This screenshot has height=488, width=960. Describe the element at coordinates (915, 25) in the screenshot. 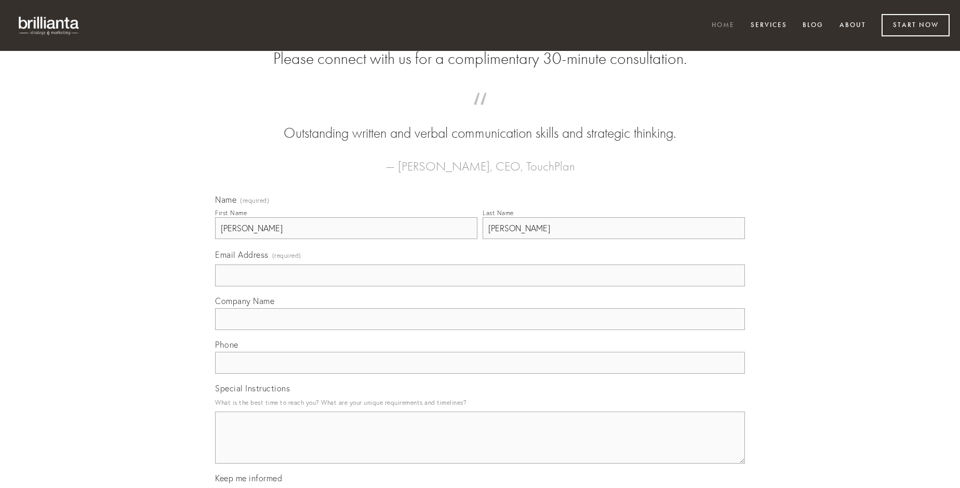

I see `a: Start Now` at that location.